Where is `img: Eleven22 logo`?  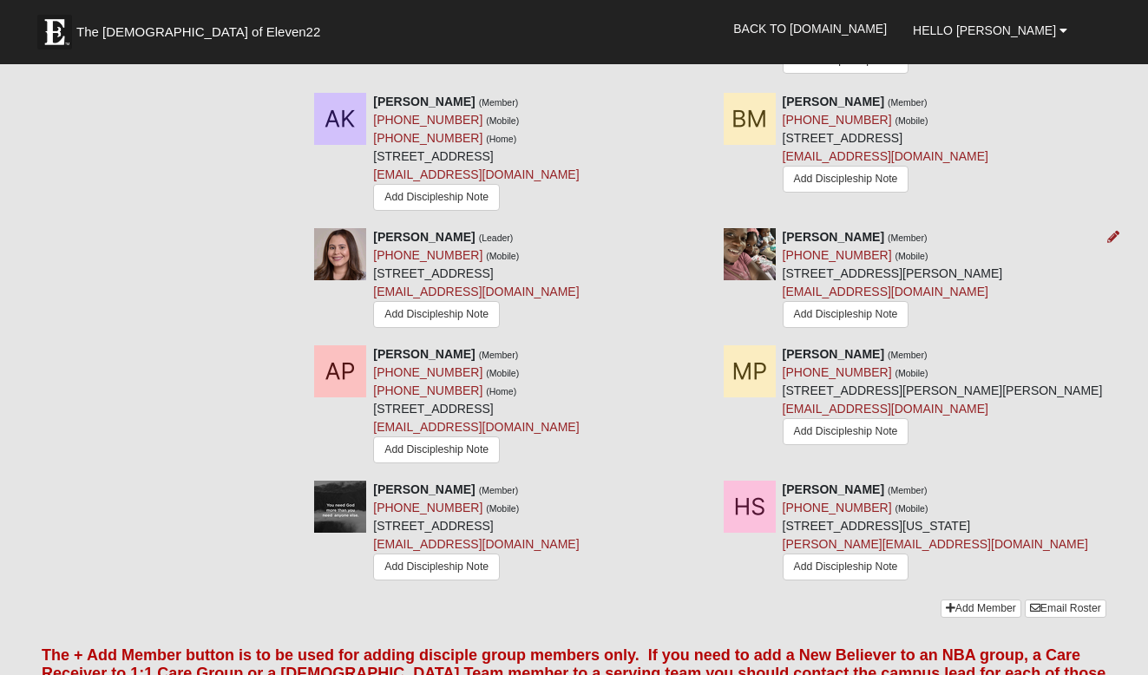
img: Eleven22 logo is located at coordinates (55, 32).